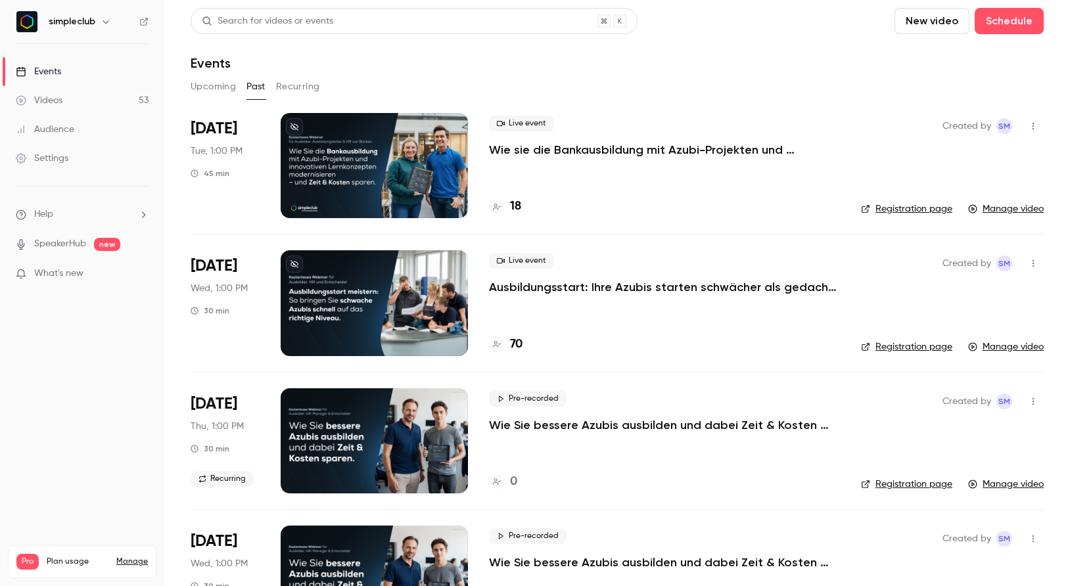 The height and width of the screenshot is (586, 1070). What do you see at coordinates (216, 151) in the screenshot?
I see `span: Tue, 1:00 PM` at bounding box center [216, 151].